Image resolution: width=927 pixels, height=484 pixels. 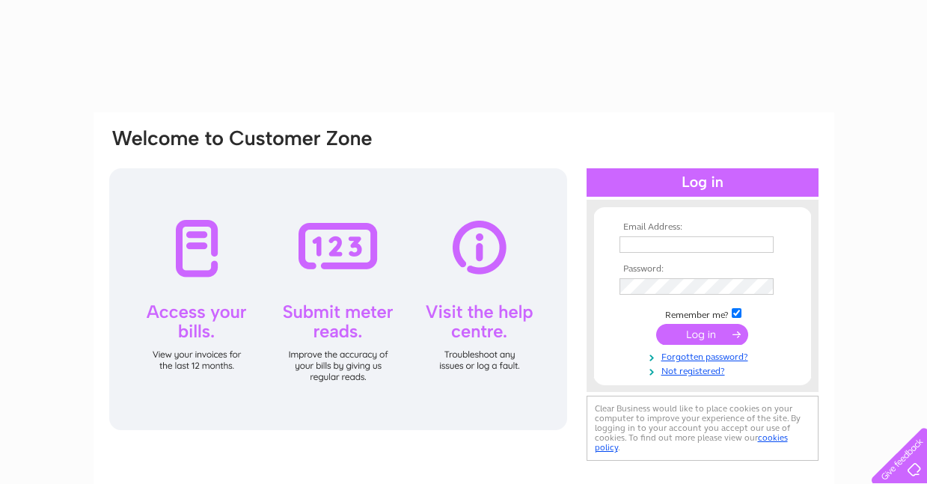 I want to click on input: Submit, so click(x=702, y=335).